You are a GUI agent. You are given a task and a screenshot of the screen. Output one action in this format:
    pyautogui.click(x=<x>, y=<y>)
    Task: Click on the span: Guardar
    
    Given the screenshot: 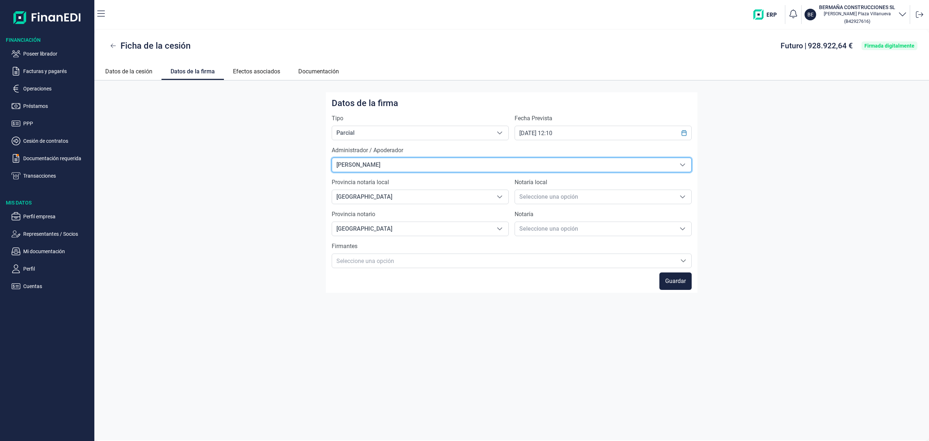 What is the action you would take?
    pyautogui.click(x=675, y=281)
    